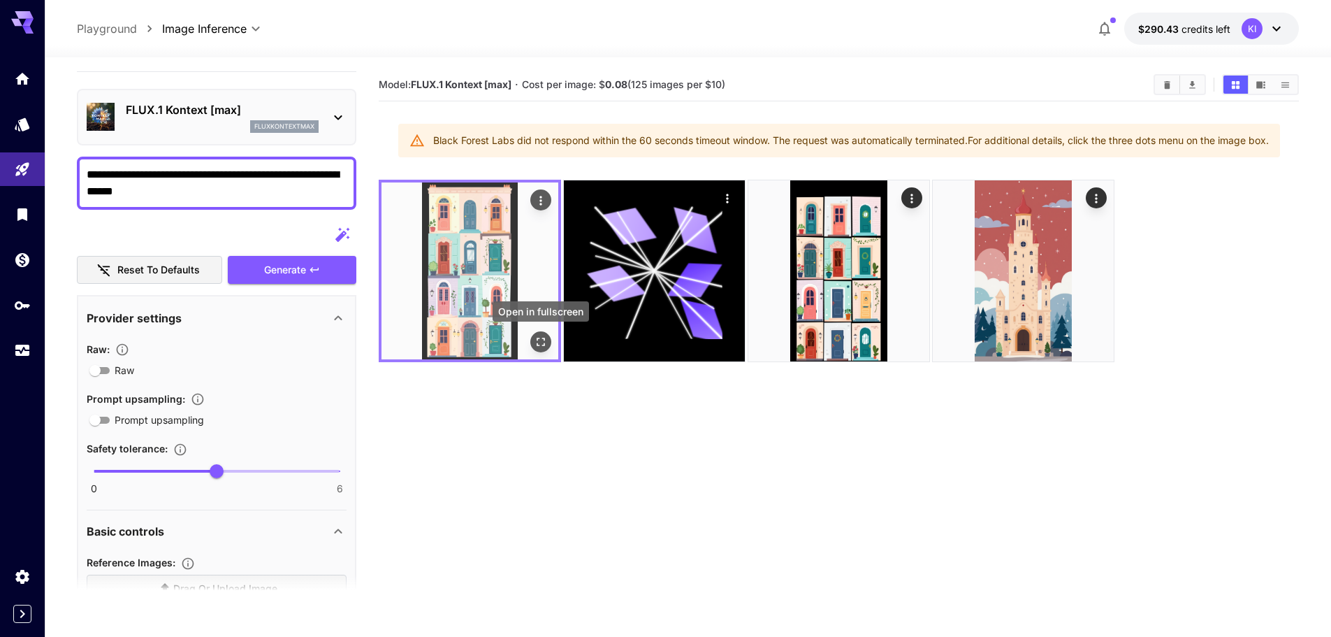 This screenshot has width=1331, height=637. Describe the element at coordinates (125, 531) in the screenshot. I see `p: Basic controls` at that location.